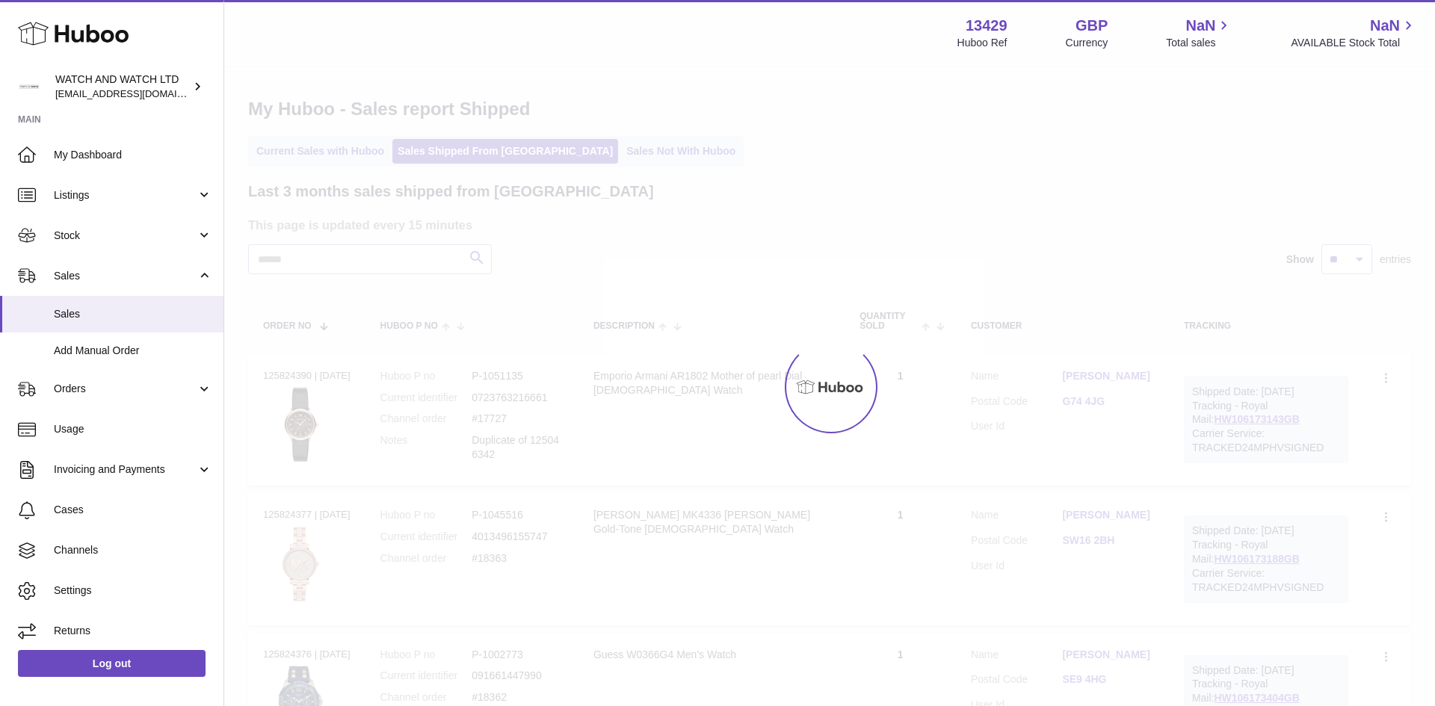 The height and width of the screenshot is (706, 1435). Describe the element at coordinates (125, 469) in the screenshot. I see `span: Invoicing and Payments` at that location.